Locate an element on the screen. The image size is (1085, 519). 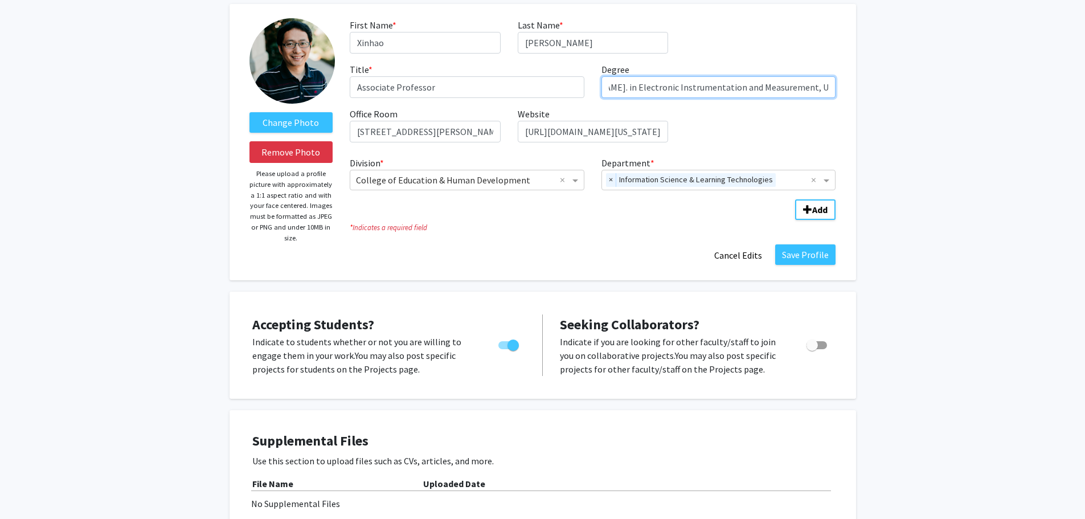
label: Title is located at coordinates (361, 69).